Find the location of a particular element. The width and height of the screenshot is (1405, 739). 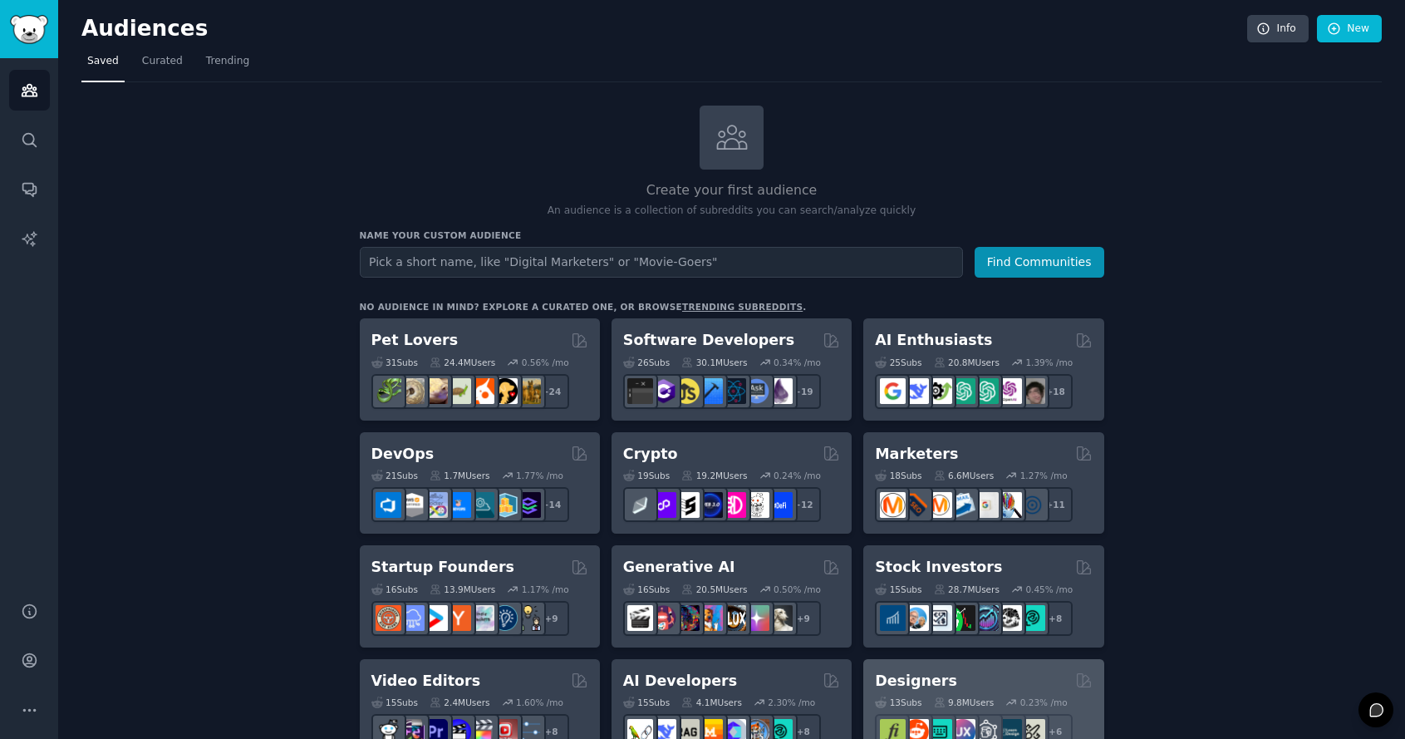

img: DevOpsLinks is located at coordinates (458, 504).